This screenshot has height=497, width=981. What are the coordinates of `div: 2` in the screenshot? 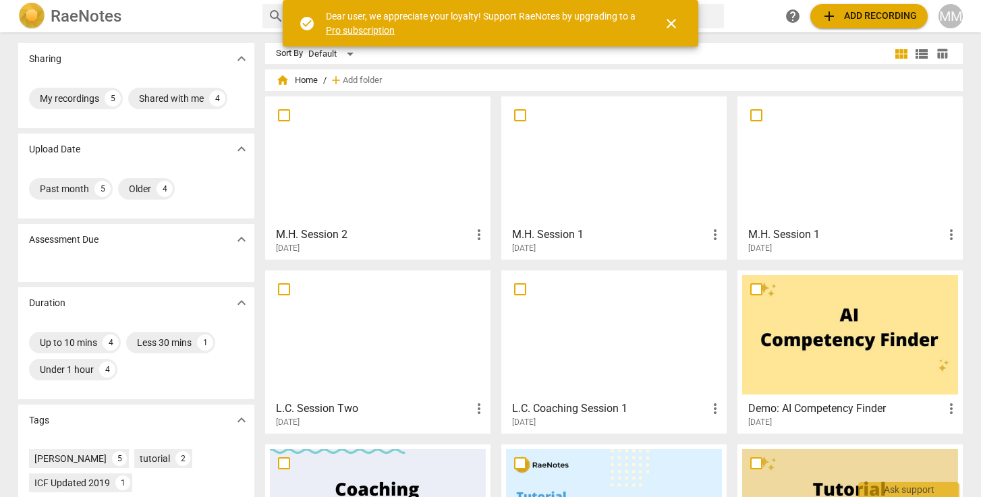 It's located at (183, 459).